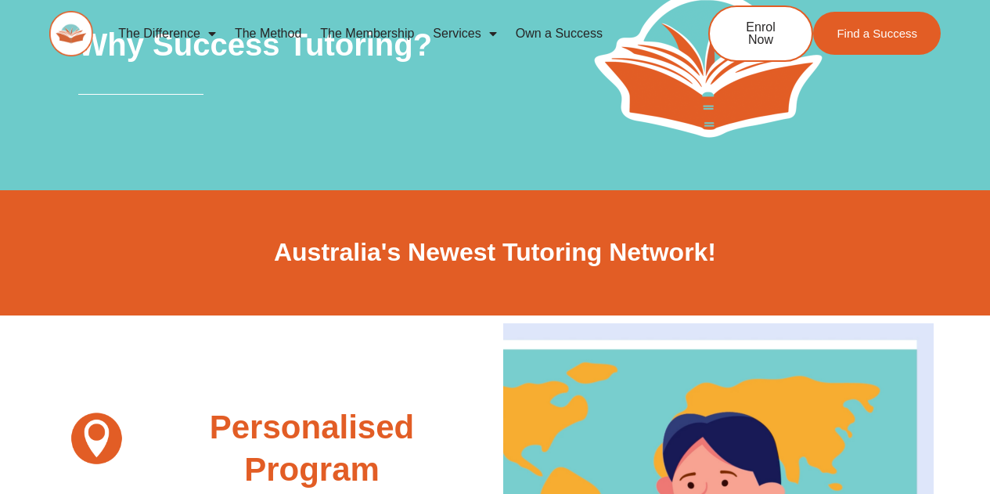  Describe the element at coordinates (877, 33) in the screenshot. I see `a: Find a Success` at that location.